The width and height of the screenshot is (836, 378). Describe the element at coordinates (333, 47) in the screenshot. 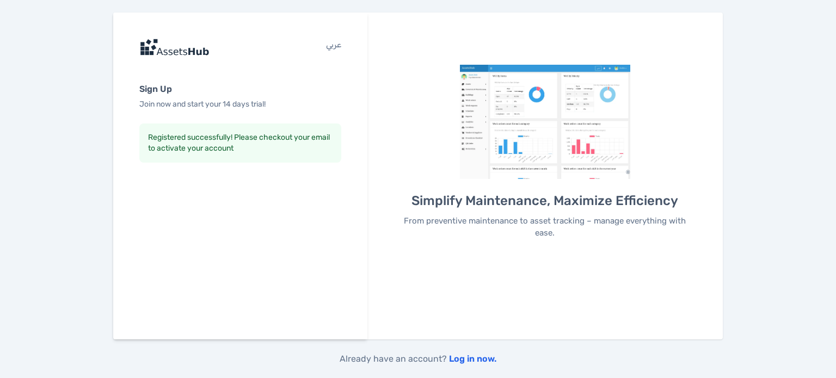

I see `a: عربي` at that location.